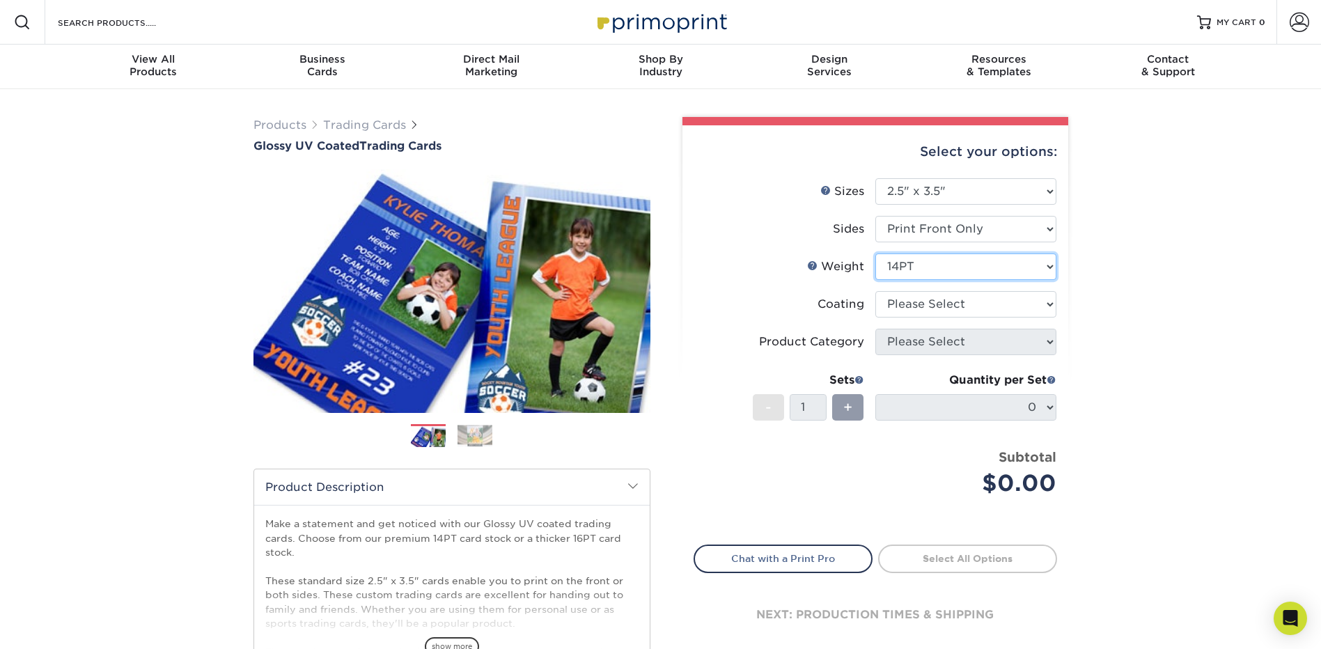 The width and height of the screenshot is (1321, 649). Describe the element at coordinates (660, 65) in the screenshot. I see `div: Industry` at that location.